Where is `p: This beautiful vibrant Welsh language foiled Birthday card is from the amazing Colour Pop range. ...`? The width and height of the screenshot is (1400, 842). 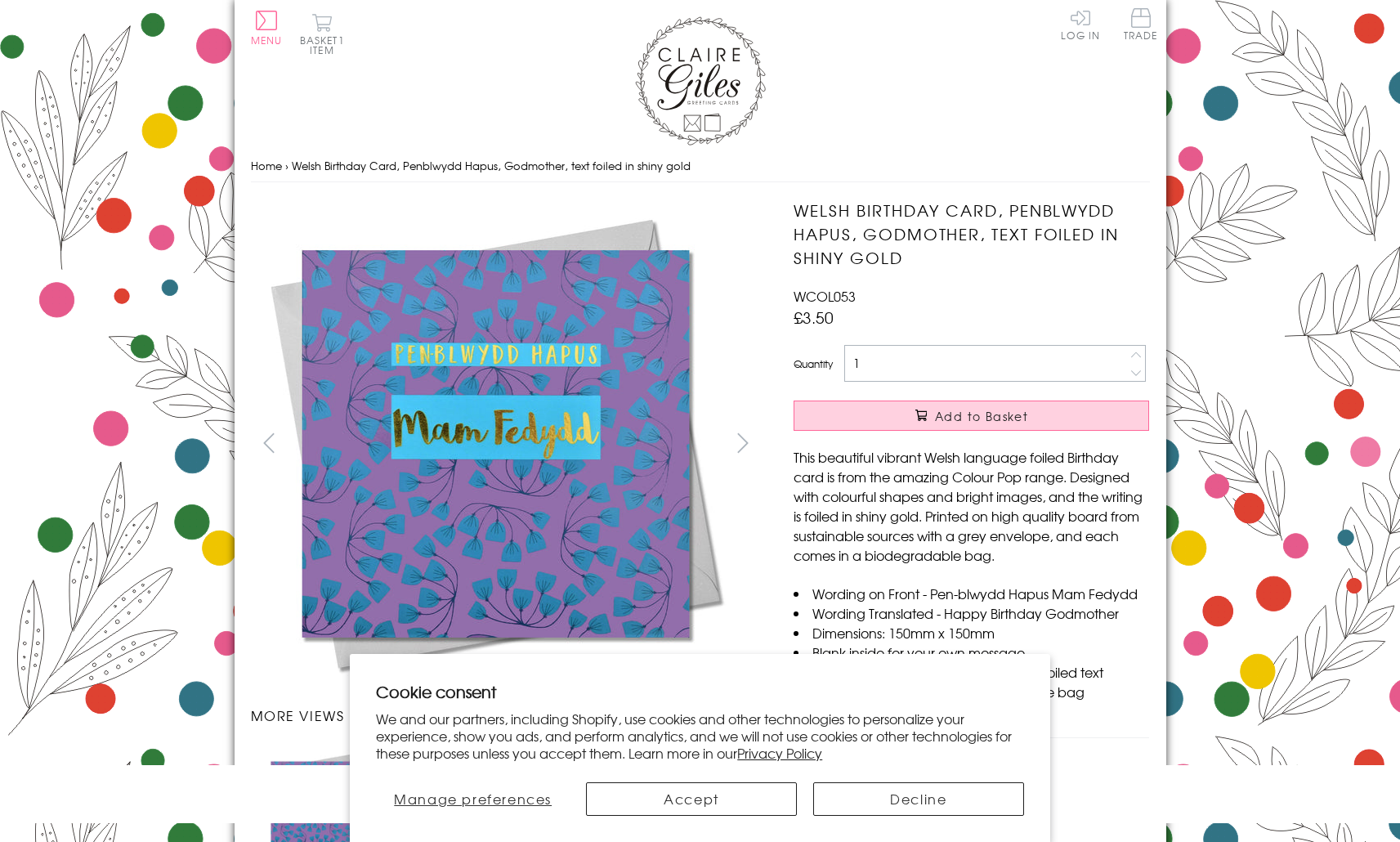 p: This beautiful vibrant Welsh language foiled Birthday card is from the amazing Colour Pop range. ... is located at coordinates (971, 506).